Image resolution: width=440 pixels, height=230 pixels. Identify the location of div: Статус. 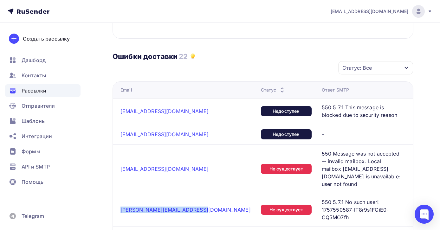
(273, 90).